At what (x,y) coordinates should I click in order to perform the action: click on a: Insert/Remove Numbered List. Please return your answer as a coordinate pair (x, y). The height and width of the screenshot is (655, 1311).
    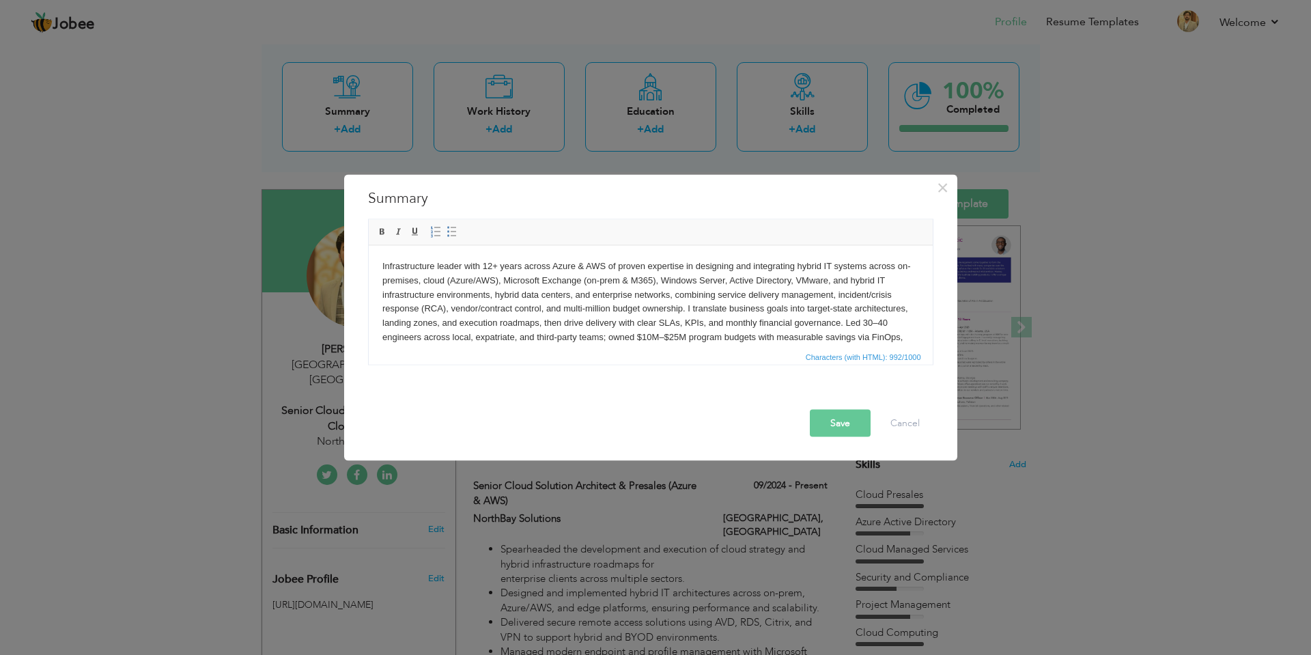
    Looking at the image, I should click on (436, 232).